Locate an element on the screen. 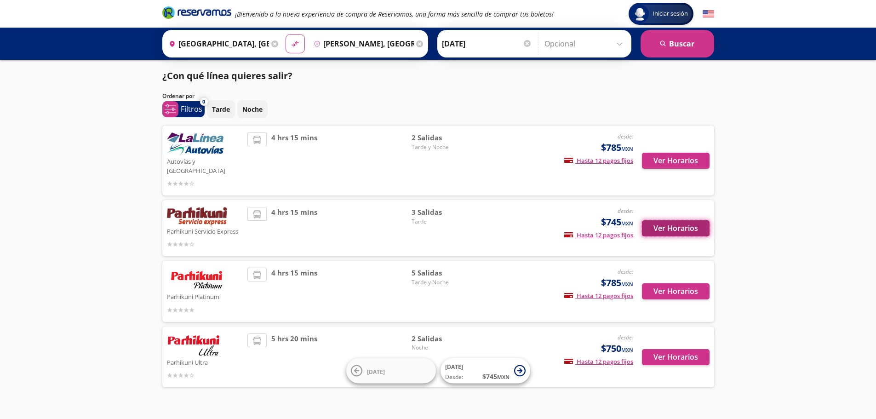 The height and width of the screenshot is (419, 876). button: Buscar is located at coordinates (678, 44).